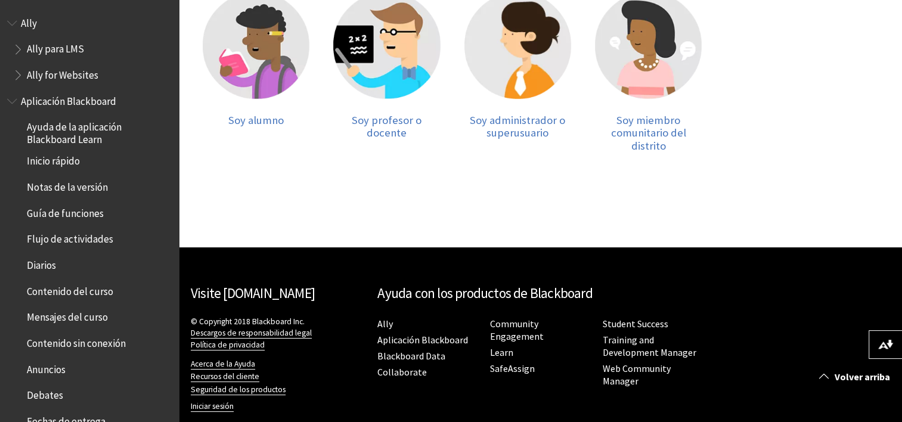  What do you see at coordinates (422, 340) in the screenshot?
I see `a: Aplicación Blackboard` at bounding box center [422, 340].